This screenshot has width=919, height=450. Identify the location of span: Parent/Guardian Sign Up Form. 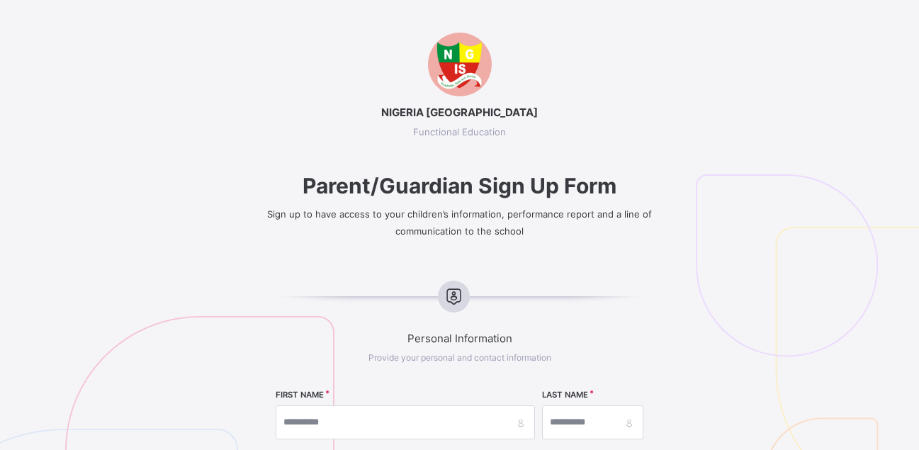
(459, 186).